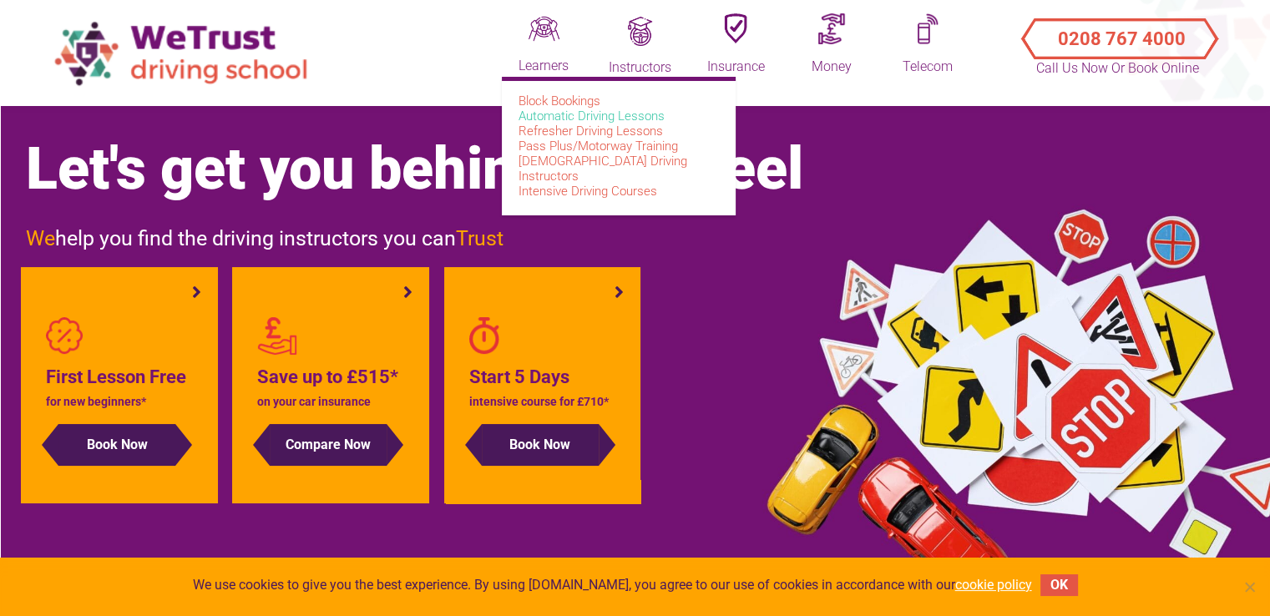  Describe the element at coordinates (328, 445) in the screenshot. I see `button: Compare Now` at that location.